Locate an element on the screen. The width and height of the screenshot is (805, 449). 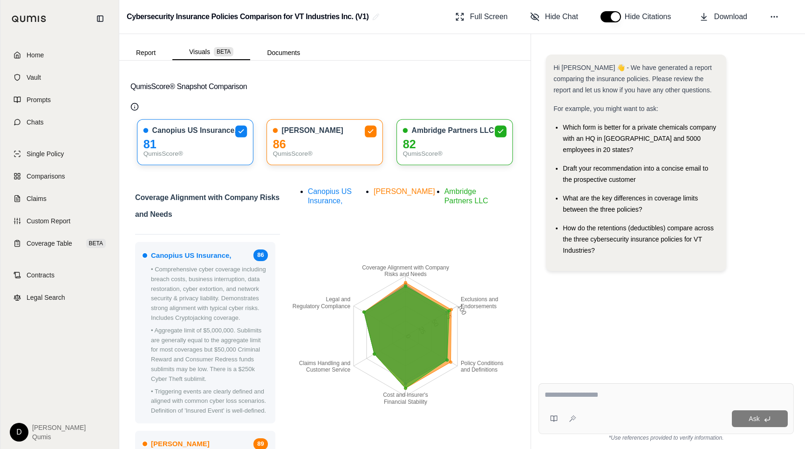
a: Contracts is located at coordinates (60, 275).